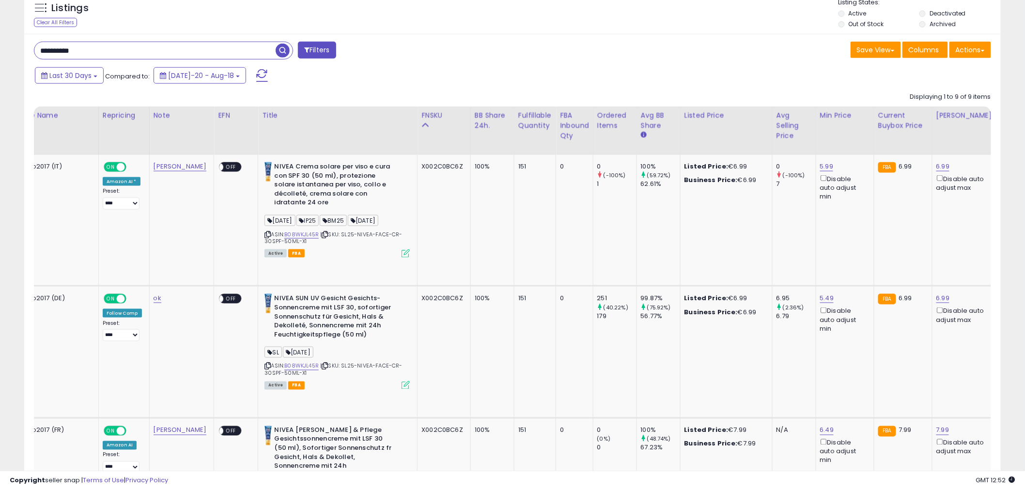 The image size is (1025, 490). Describe the element at coordinates (726, 115) in the screenshot. I see `div: Listed Price` at that location.